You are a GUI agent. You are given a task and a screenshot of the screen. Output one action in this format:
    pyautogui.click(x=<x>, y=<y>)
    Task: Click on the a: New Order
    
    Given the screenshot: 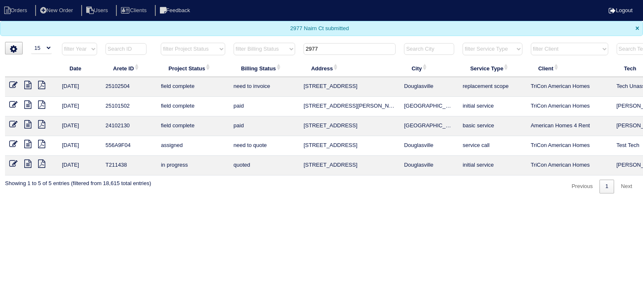 What is the action you would take?
    pyautogui.click(x=57, y=10)
    